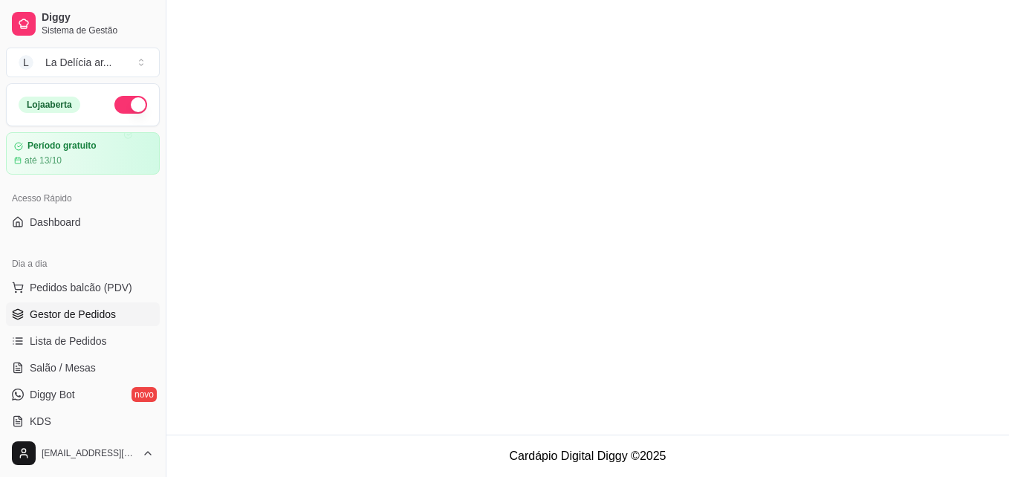 This screenshot has height=477, width=1009. I want to click on span: Lista de Pedidos, so click(68, 341).